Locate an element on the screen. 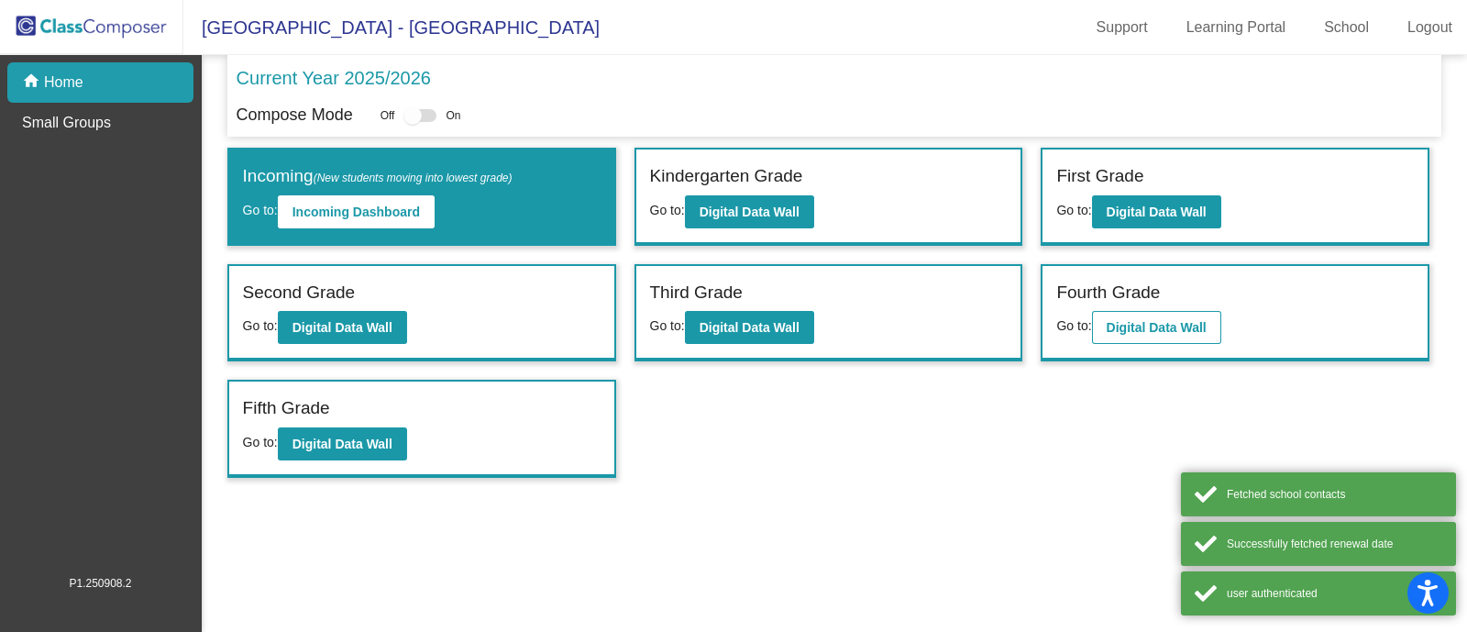 This screenshot has height=632, width=1467. p: Small Groups is located at coordinates (66, 123).